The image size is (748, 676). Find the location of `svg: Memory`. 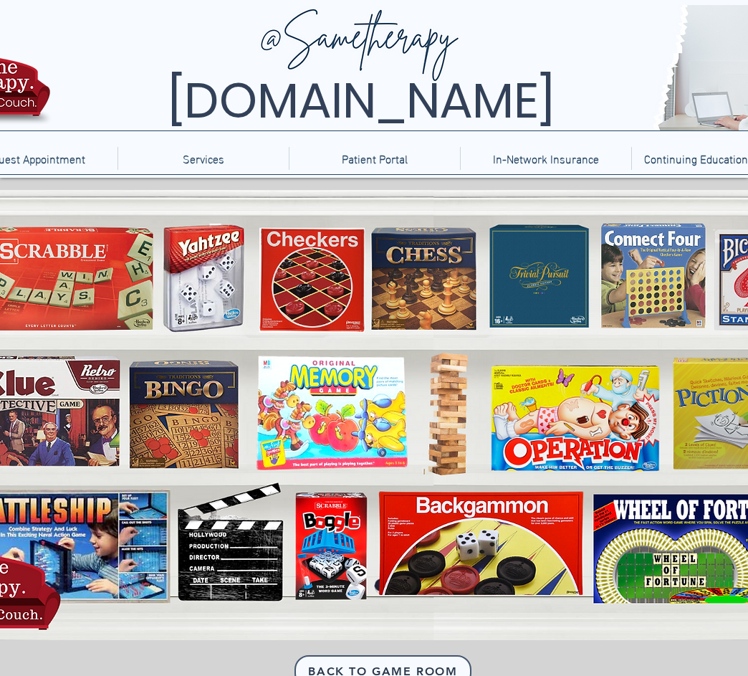

svg: Memory is located at coordinates (328, 418).